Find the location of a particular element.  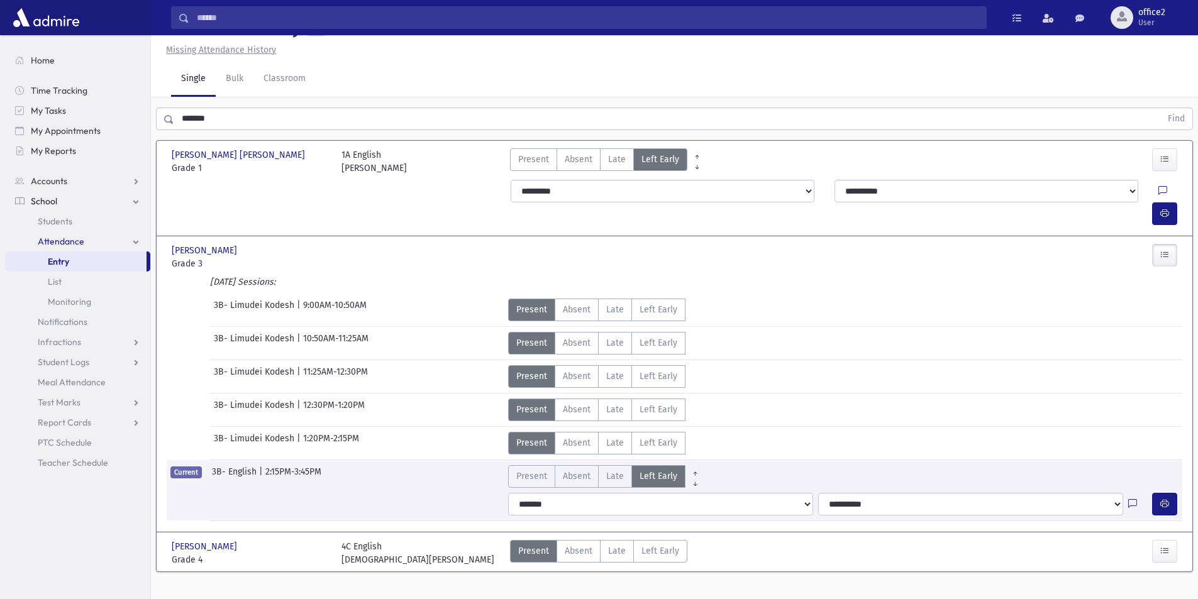

a: My Tasks is located at coordinates (77, 111).